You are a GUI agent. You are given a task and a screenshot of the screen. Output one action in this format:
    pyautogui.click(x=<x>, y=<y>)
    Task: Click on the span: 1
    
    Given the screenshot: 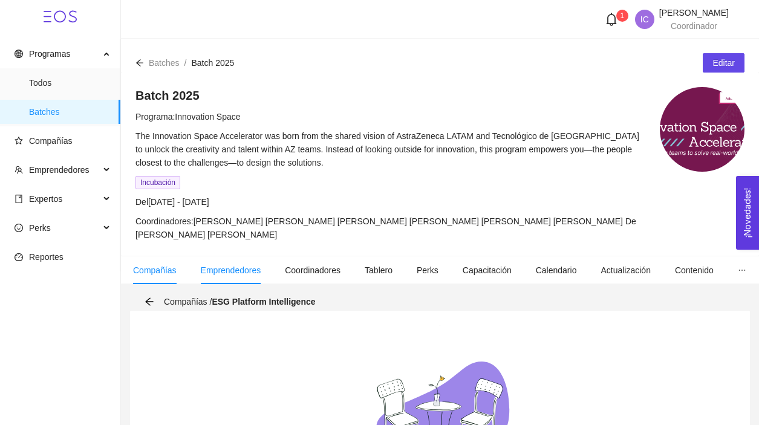 What is the action you would take?
    pyautogui.click(x=622, y=16)
    